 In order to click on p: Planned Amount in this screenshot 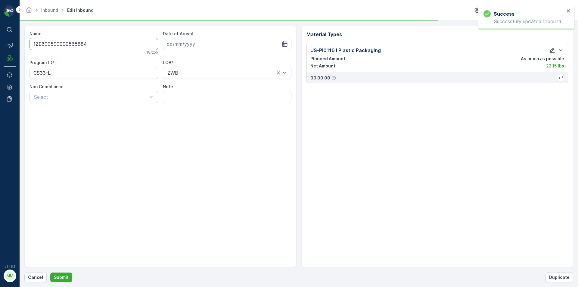, I will do `click(328, 59)`.